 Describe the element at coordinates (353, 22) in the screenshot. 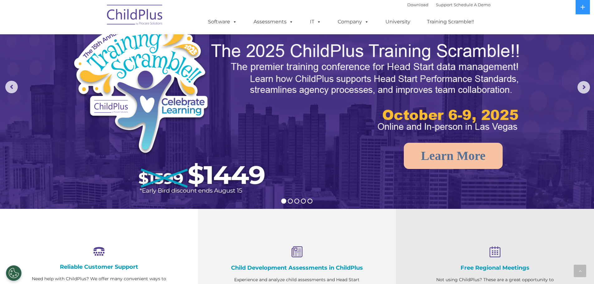

I see `a: Company` at that location.